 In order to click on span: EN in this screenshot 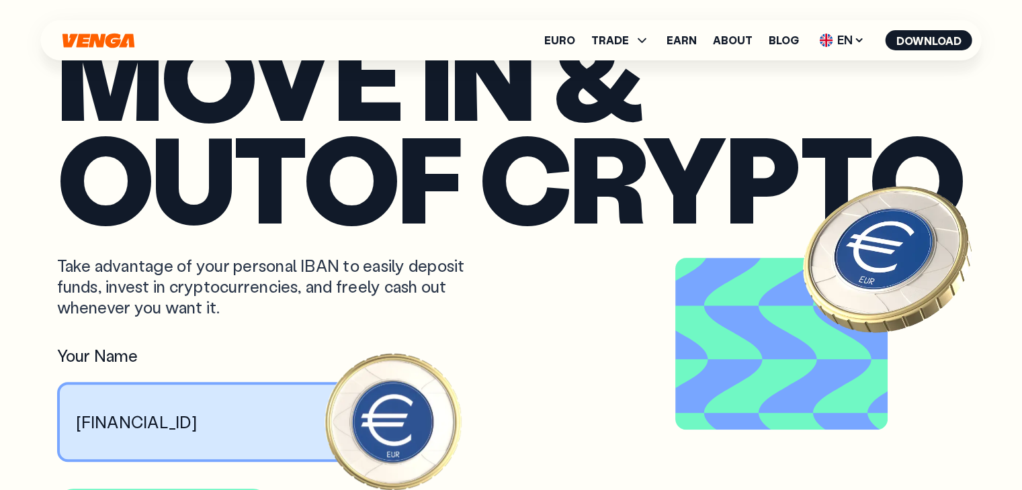, I will do `click(842, 40)`.